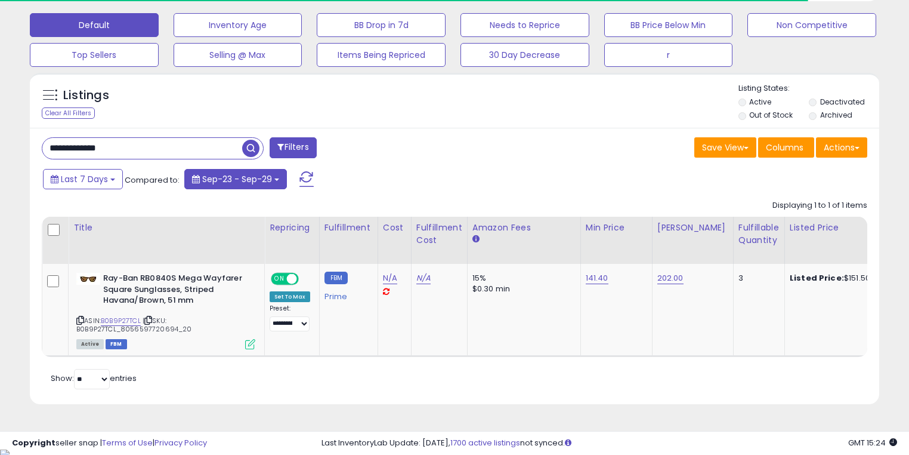  I want to click on div: ASIN:, so click(166, 310).